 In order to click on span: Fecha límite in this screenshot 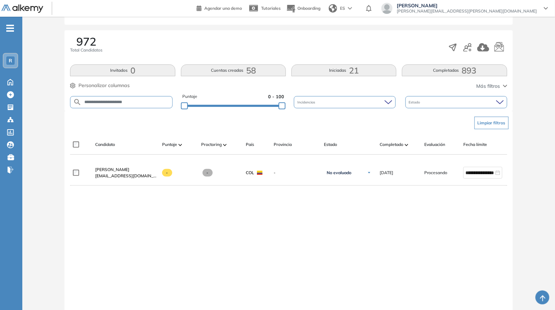, I will do `click(475, 145)`.